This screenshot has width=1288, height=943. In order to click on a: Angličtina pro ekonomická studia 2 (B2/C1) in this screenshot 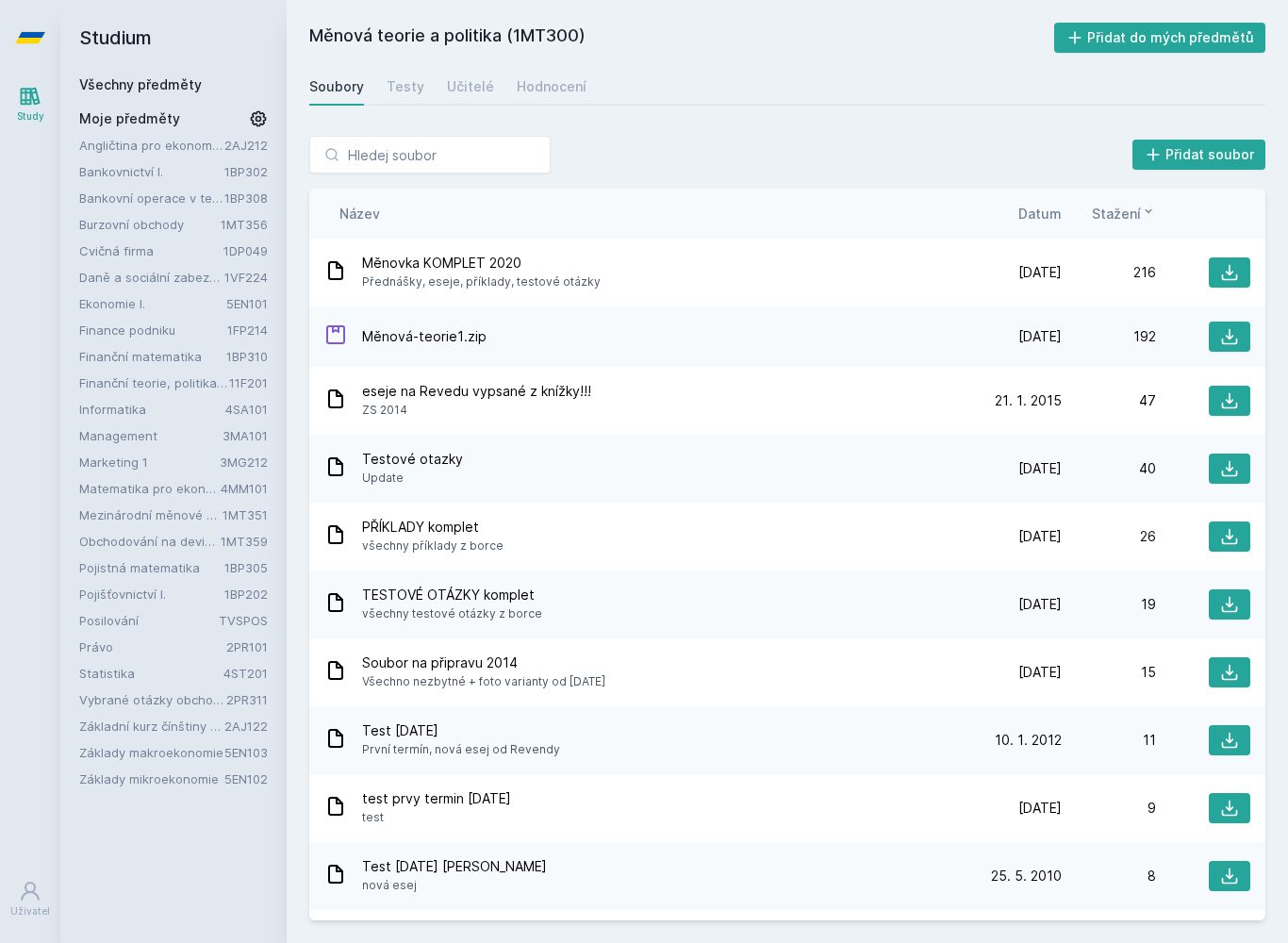, I will do `click(152, 145)`.